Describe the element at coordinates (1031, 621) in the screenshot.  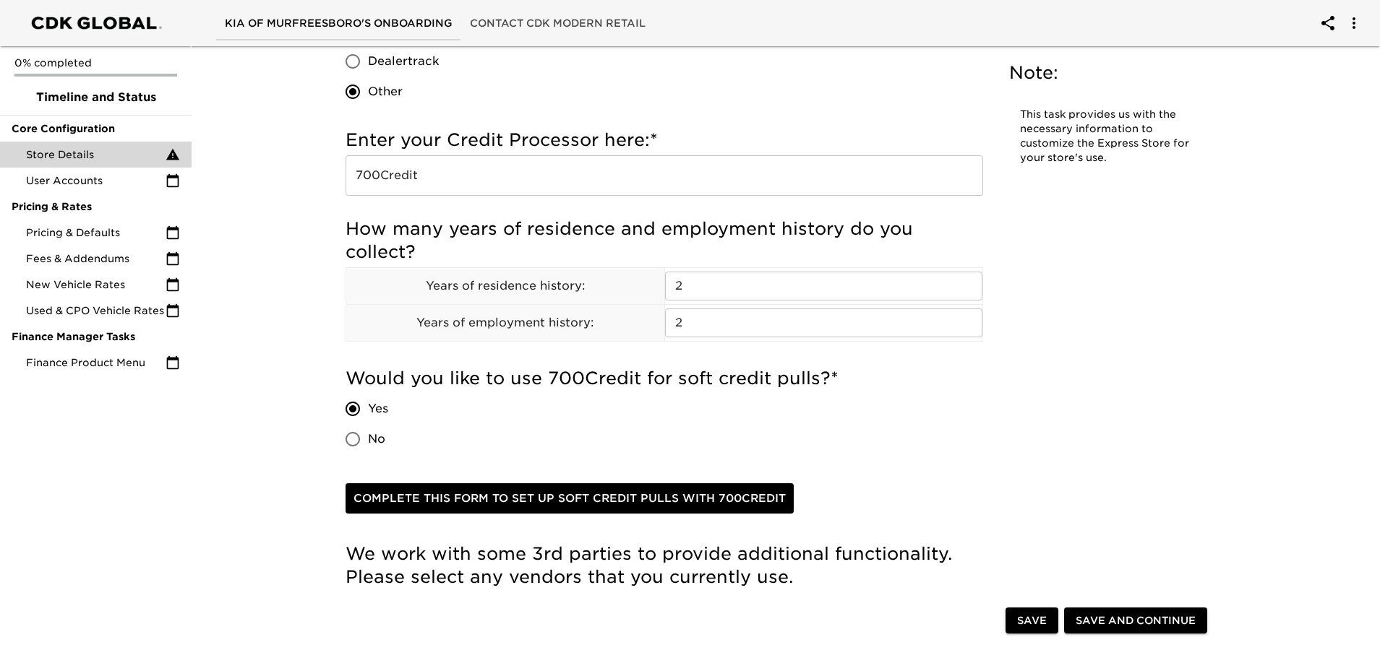
I see `span: Save` at that location.